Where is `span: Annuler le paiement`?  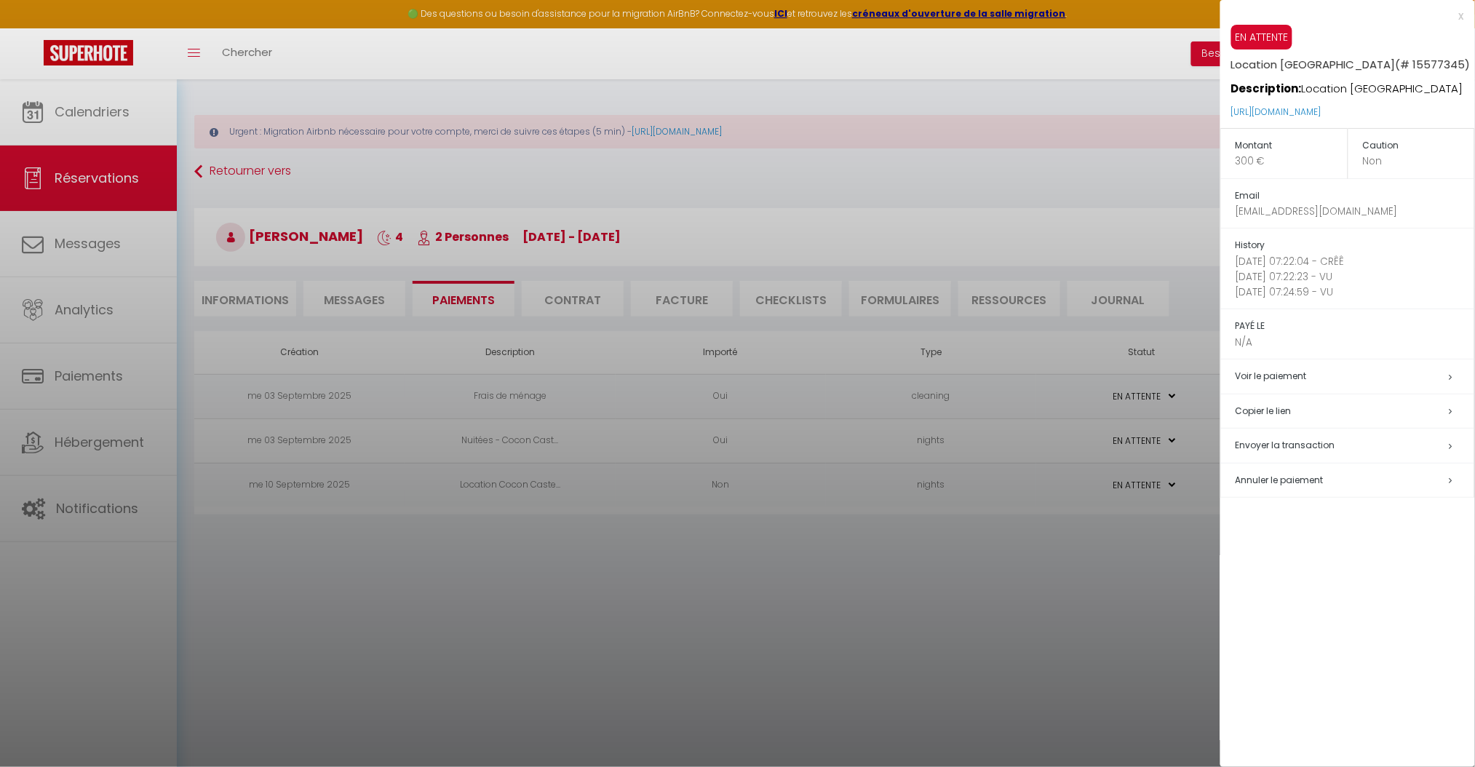 span: Annuler le paiement is located at coordinates (1279, 479).